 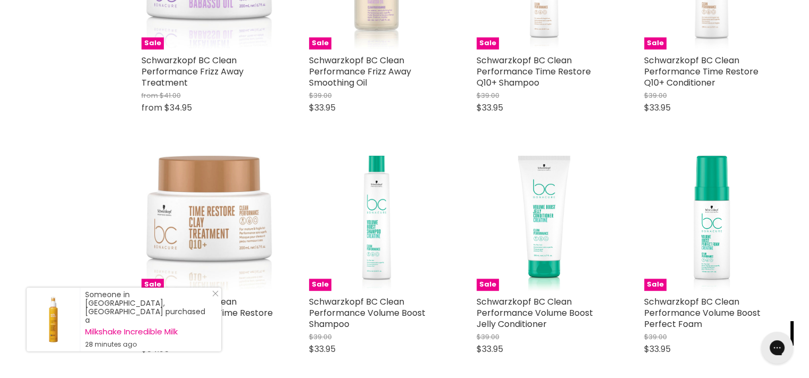 I want to click on a: Schwarzkopf BC Clean Performance Time Restore Q10+ Conditioner, so click(x=701, y=71).